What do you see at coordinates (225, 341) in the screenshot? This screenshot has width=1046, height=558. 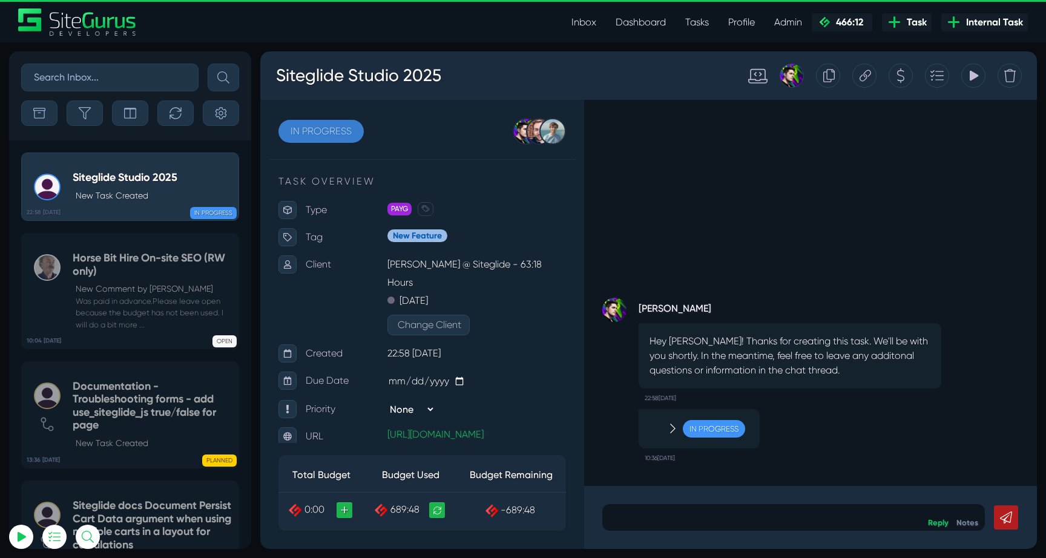 I see `span: OPEN` at bounding box center [225, 341].